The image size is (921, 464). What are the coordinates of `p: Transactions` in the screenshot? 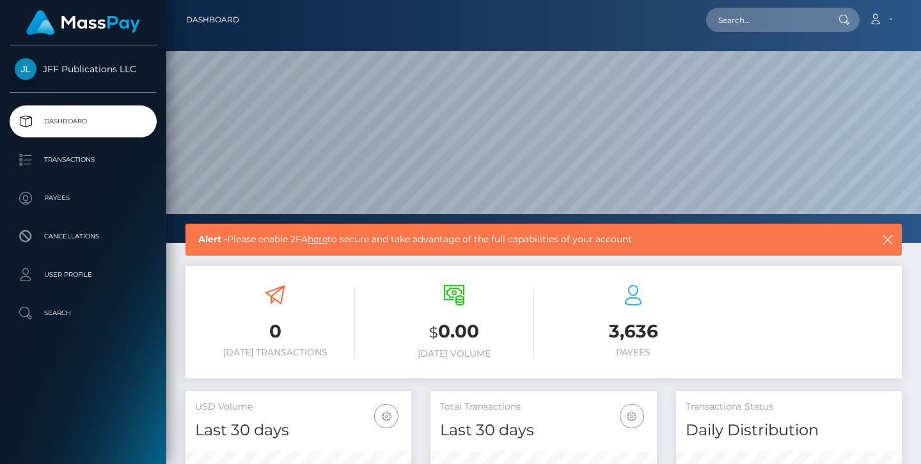 It's located at (83, 160).